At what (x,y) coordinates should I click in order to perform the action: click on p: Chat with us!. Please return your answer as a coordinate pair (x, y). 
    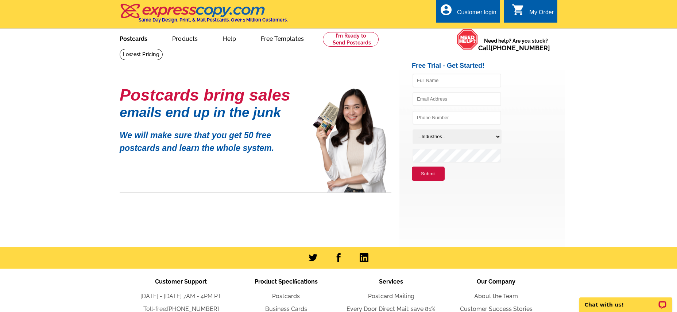
    Looking at the image, I should click on (46, 16).